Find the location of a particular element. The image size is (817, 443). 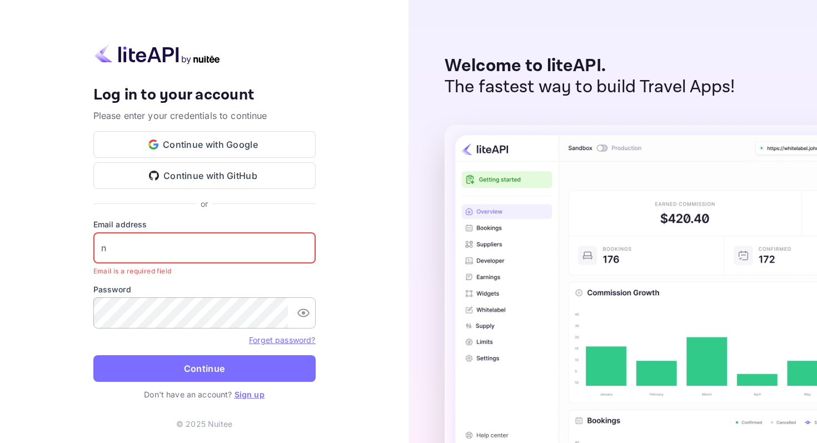

button: toggle password visibility is located at coordinates (303, 313).